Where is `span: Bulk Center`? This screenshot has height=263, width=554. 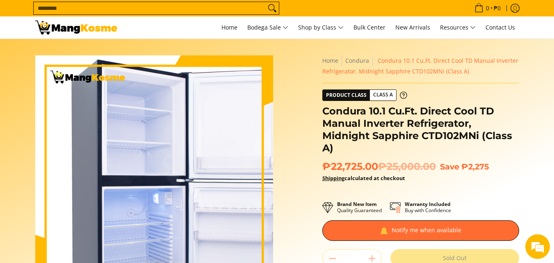
span: Bulk Center is located at coordinates (369, 27).